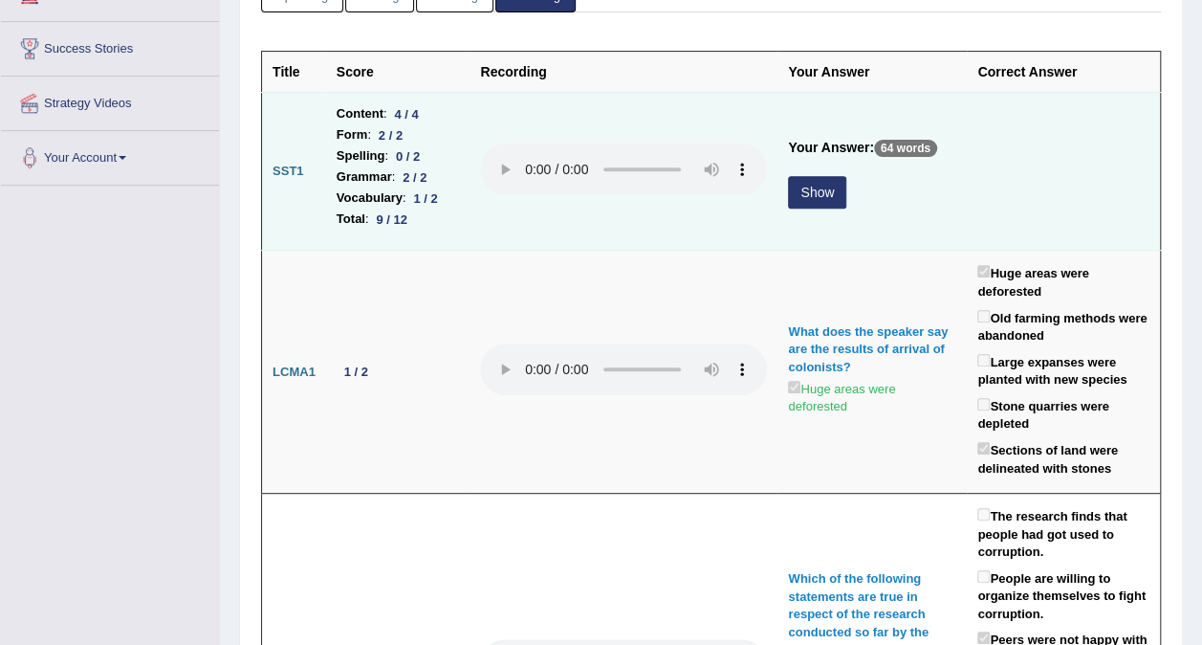 The width and height of the screenshot is (1202, 645). What do you see at coordinates (392, 219) in the screenshot?
I see `div: 9 / 12` at bounding box center [392, 219].